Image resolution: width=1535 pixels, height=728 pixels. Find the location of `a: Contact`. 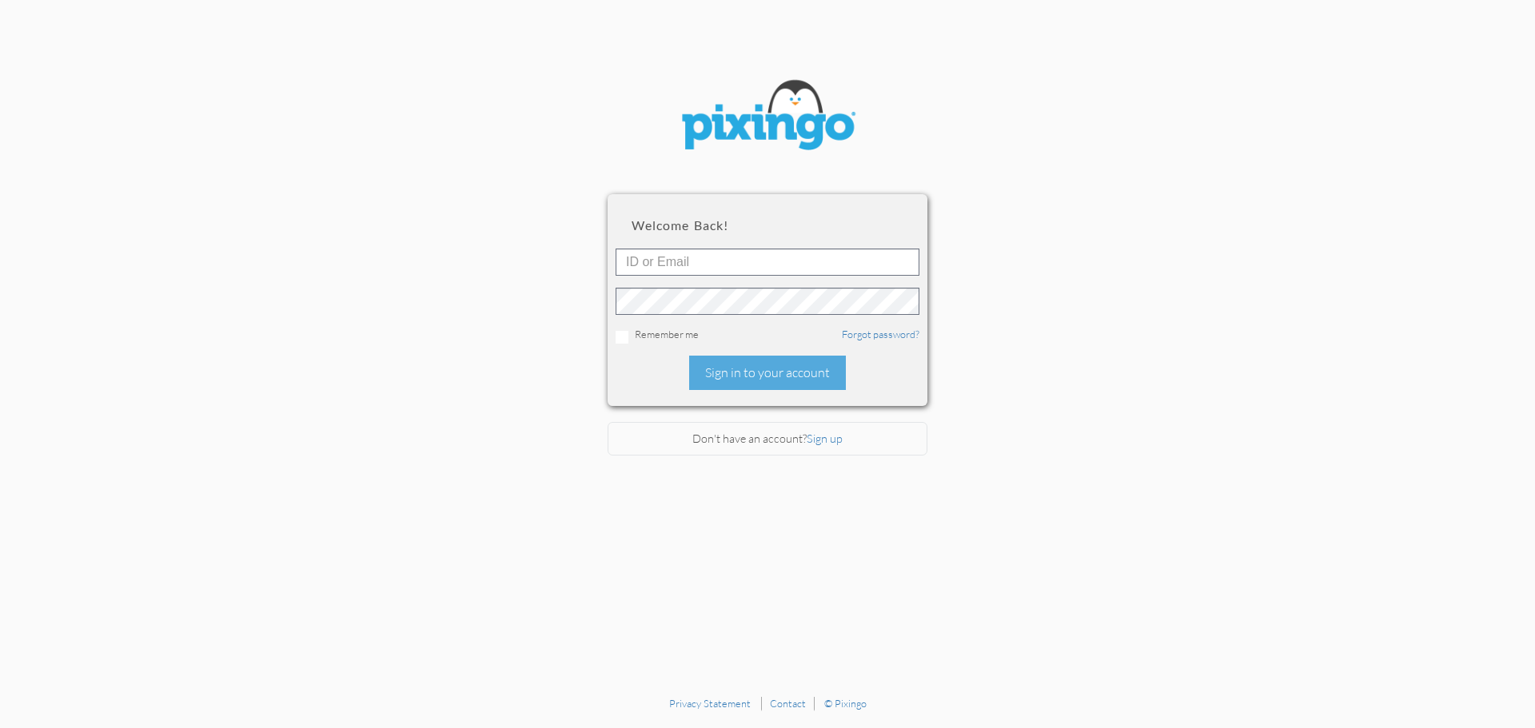

a: Contact is located at coordinates (787, 703).